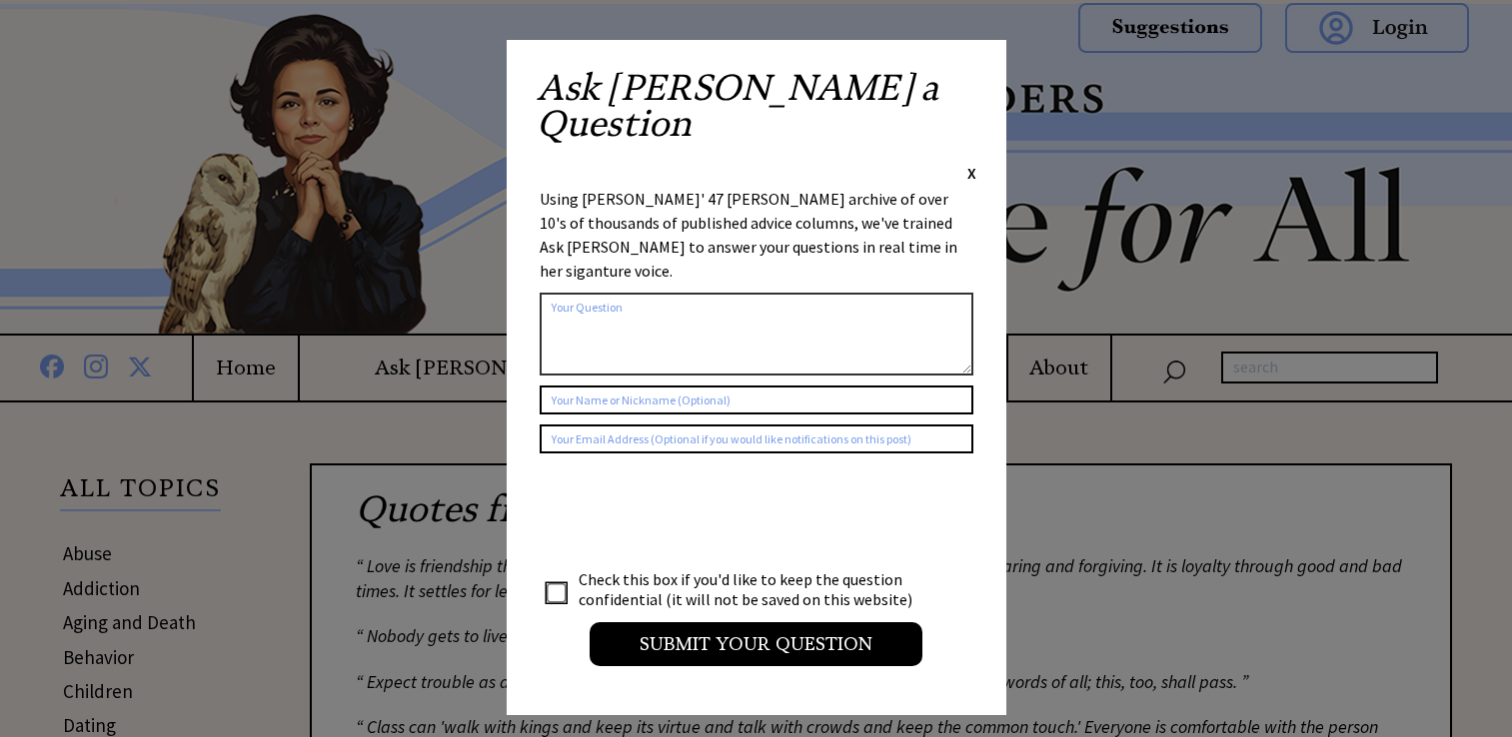  What do you see at coordinates (754, 590) in the screenshot?
I see `td: Check this box if you'd like to keep the question confidential (it will not be saved on this webs...` at bounding box center [754, 590].